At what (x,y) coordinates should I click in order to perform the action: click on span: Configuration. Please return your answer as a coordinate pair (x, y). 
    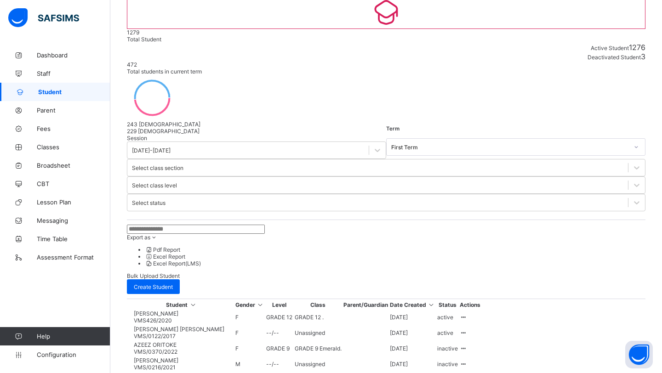
    Looking at the image, I should click on (73, 355).